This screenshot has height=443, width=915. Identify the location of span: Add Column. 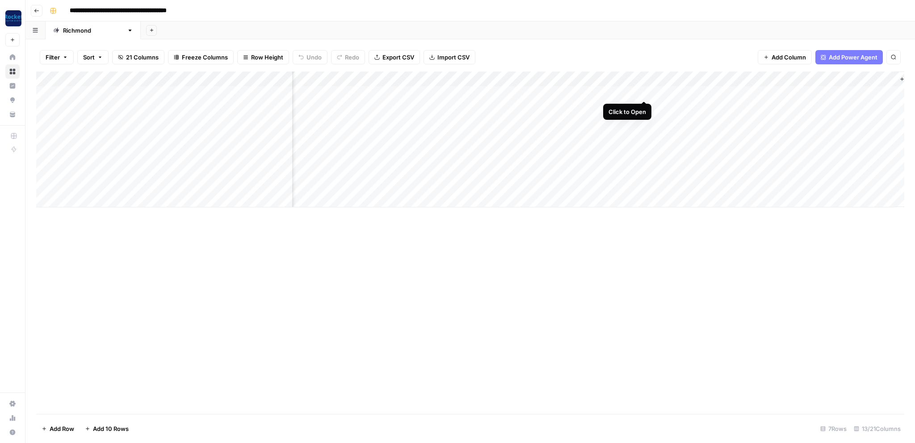
(789, 57).